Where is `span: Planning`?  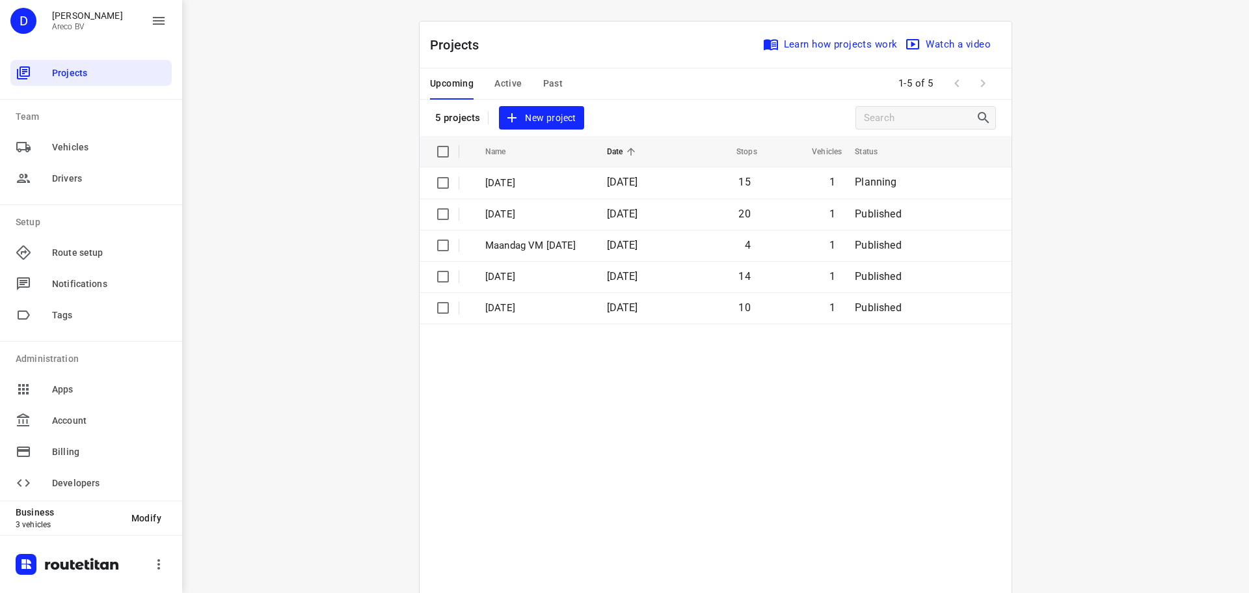
span: Planning is located at coordinates (876, 182).